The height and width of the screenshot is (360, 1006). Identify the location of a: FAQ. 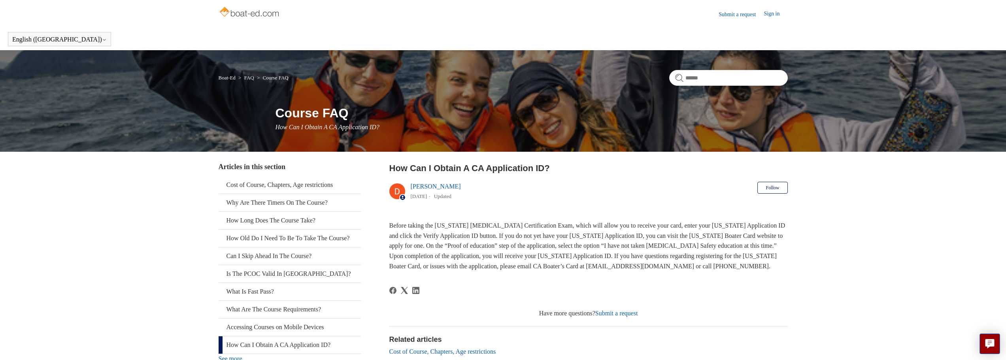
(249, 77).